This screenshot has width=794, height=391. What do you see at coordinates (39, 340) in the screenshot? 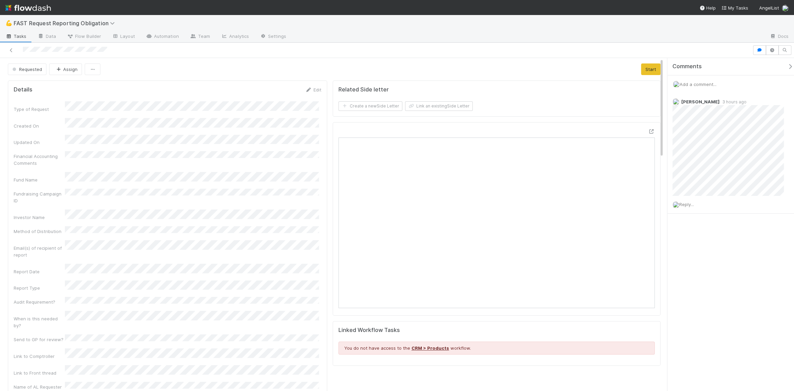
I see `div: Send to GP for review?` at bounding box center [39, 340].